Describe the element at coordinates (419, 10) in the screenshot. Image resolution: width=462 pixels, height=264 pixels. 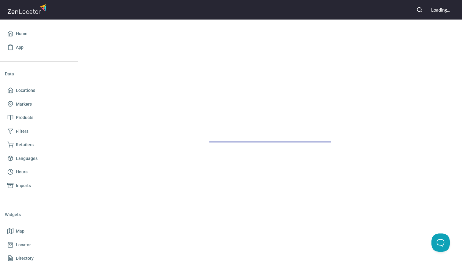
I see `button: Search` at that location.